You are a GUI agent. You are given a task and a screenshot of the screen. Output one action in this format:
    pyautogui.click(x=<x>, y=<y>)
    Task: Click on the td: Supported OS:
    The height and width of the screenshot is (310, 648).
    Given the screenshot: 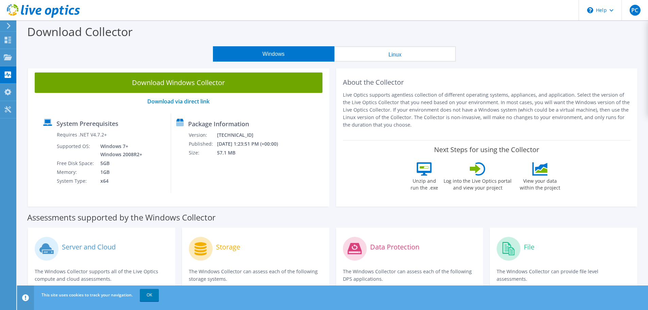 What is the action you would take?
    pyautogui.click(x=76, y=150)
    